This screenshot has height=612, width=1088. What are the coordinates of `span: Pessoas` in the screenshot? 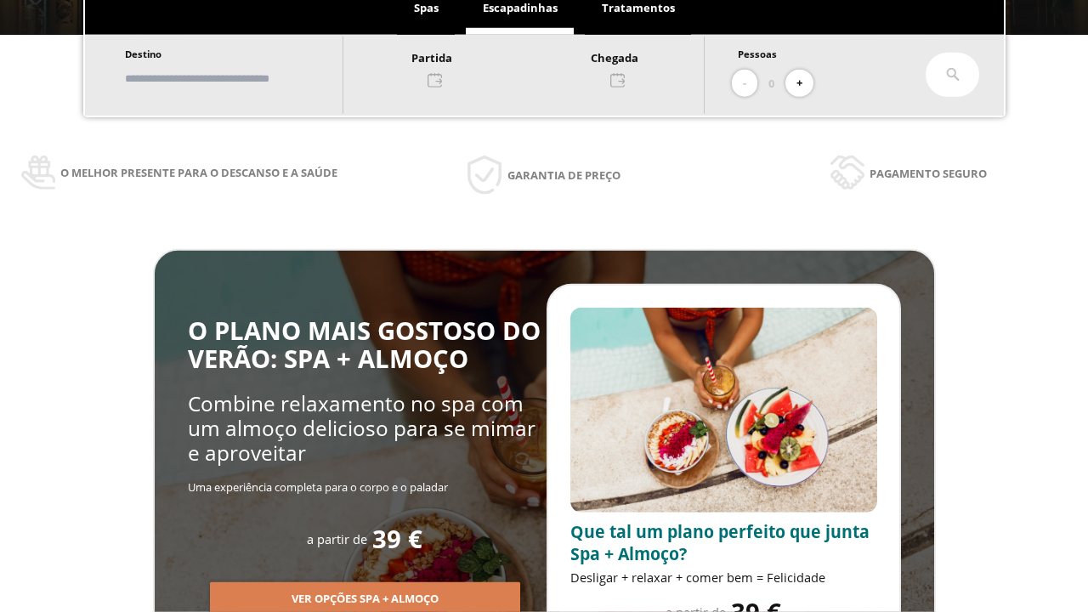 It's located at (757, 54).